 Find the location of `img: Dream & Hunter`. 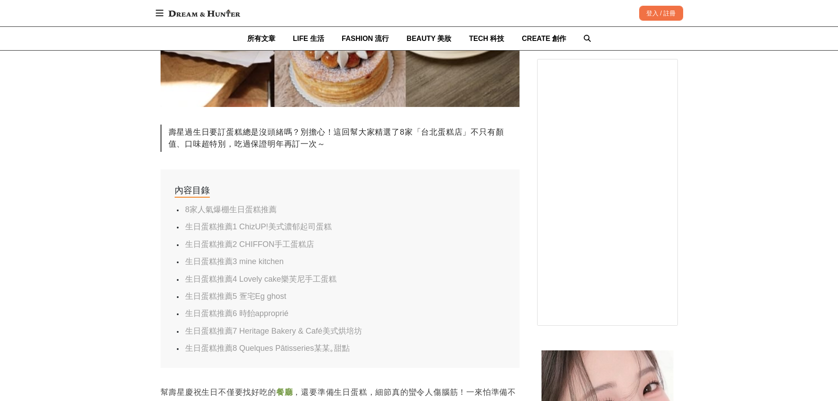

img: Dream & Hunter is located at coordinates (204, 13).